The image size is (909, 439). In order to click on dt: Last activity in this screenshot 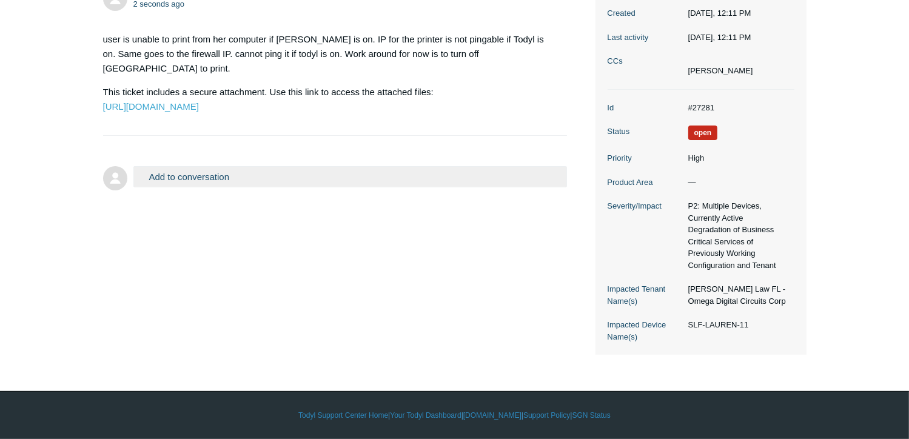, I will do `click(644, 38)`.